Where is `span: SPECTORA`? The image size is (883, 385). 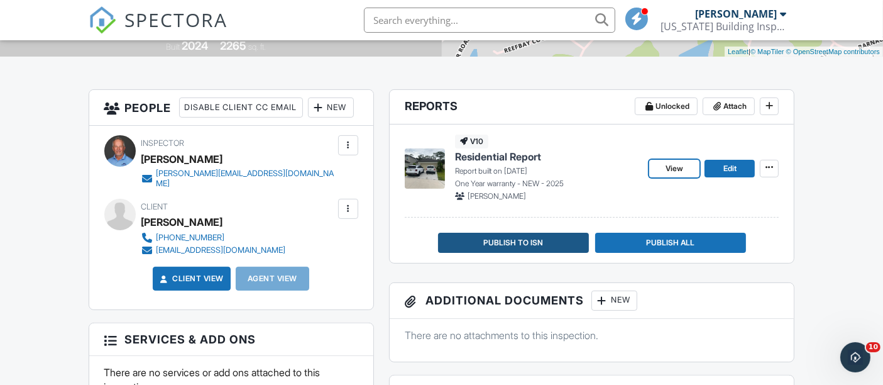
span: SPECTORA is located at coordinates (177, 19).